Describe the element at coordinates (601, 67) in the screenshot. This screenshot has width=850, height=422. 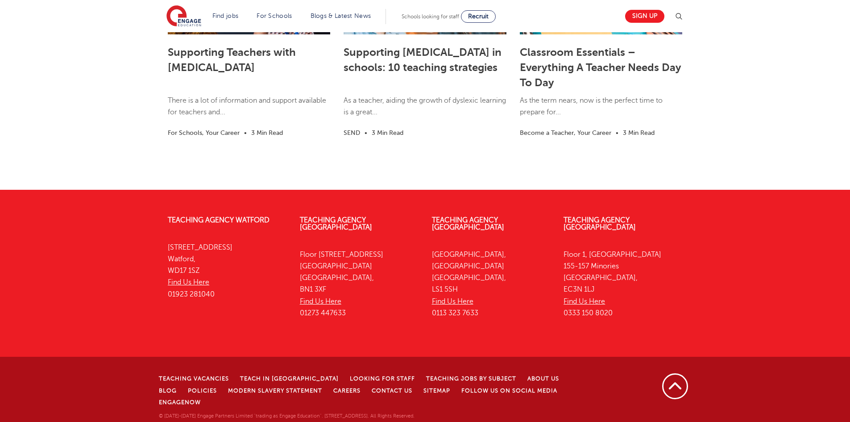
I see `a: Classroom Essentials – Everything A Teacher Needs Day To Day` at that location.